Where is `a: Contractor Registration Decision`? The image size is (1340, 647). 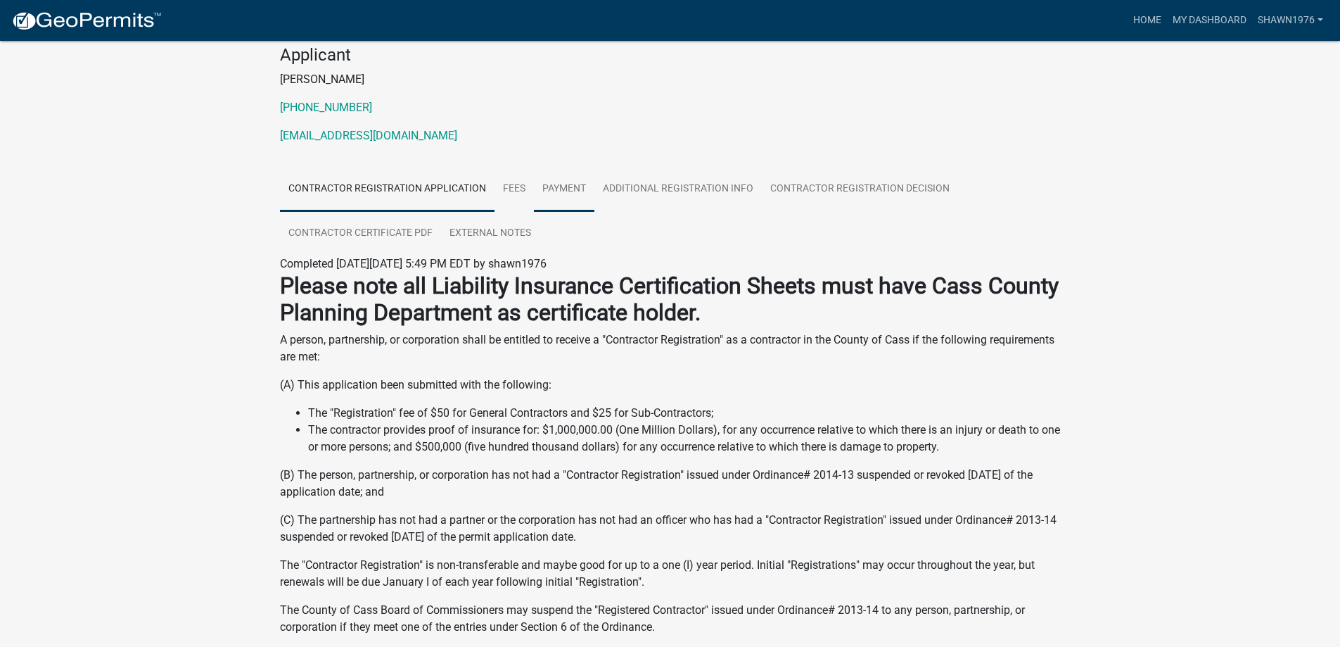
a: Contractor Registration Decision is located at coordinates (860, 189).